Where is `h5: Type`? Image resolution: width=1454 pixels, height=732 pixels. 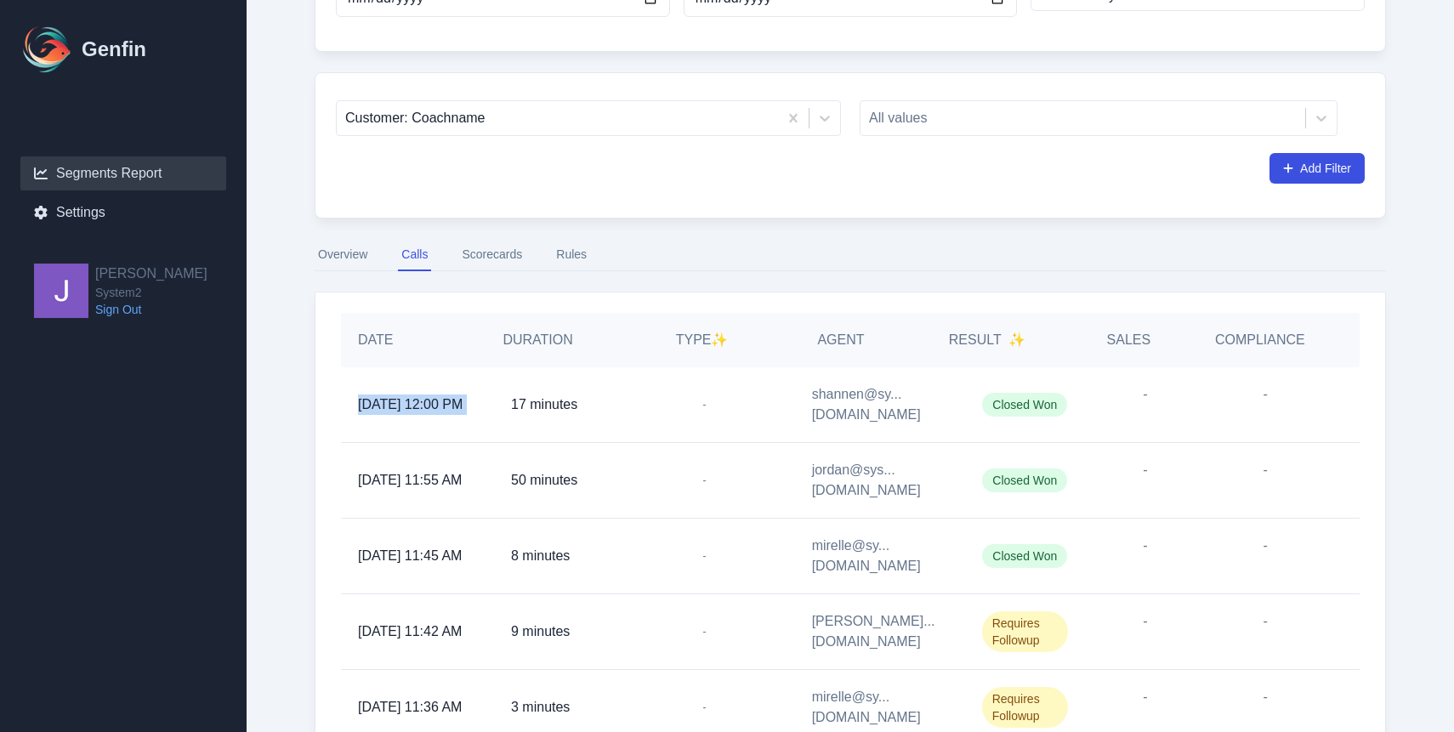
h5: Type is located at coordinates (702, 340).